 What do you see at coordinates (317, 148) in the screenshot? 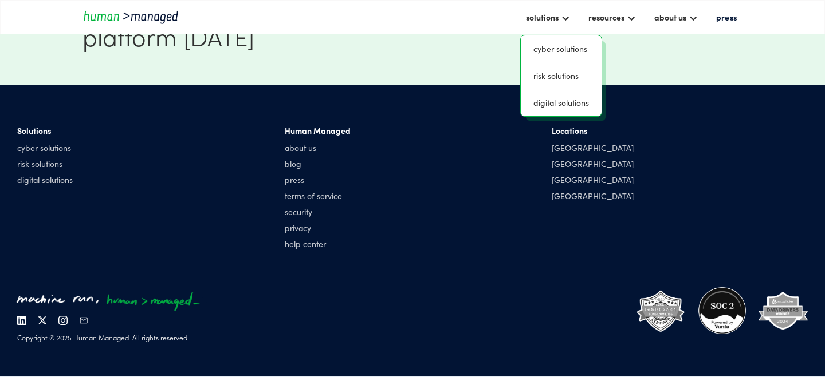
I see `a: about us` at bounding box center [317, 148].